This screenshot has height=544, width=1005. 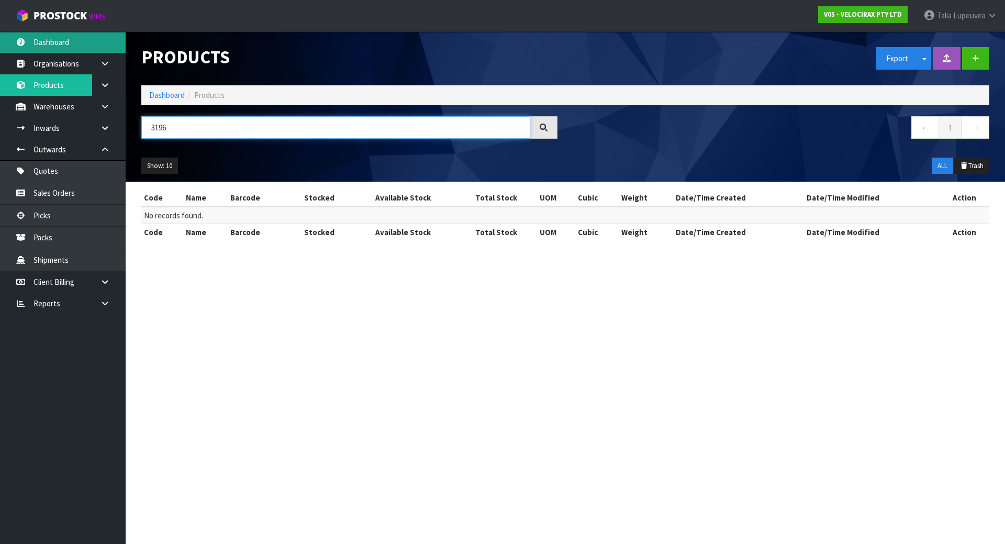 What do you see at coordinates (565, 215) in the screenshot?
I see `td: No records found.` at bounding box center [565, 215].